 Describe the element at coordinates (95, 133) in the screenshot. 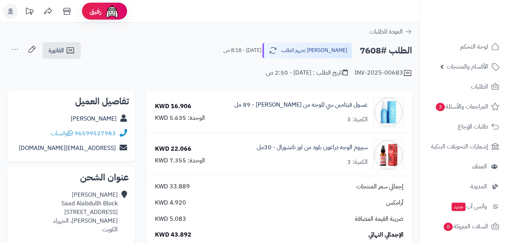

I see `a: 96599527983` at that location.